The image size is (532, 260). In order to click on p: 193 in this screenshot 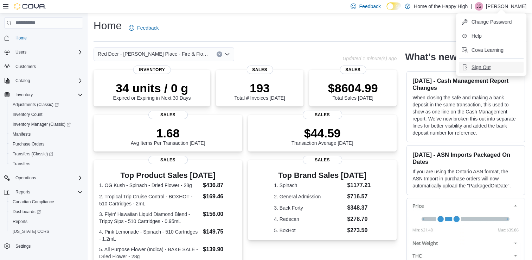, I will do `click(260, 88)`.